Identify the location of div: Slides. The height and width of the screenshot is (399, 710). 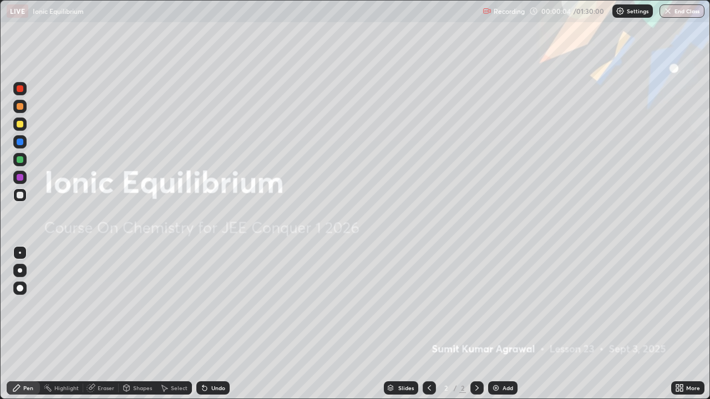
(406, 388).